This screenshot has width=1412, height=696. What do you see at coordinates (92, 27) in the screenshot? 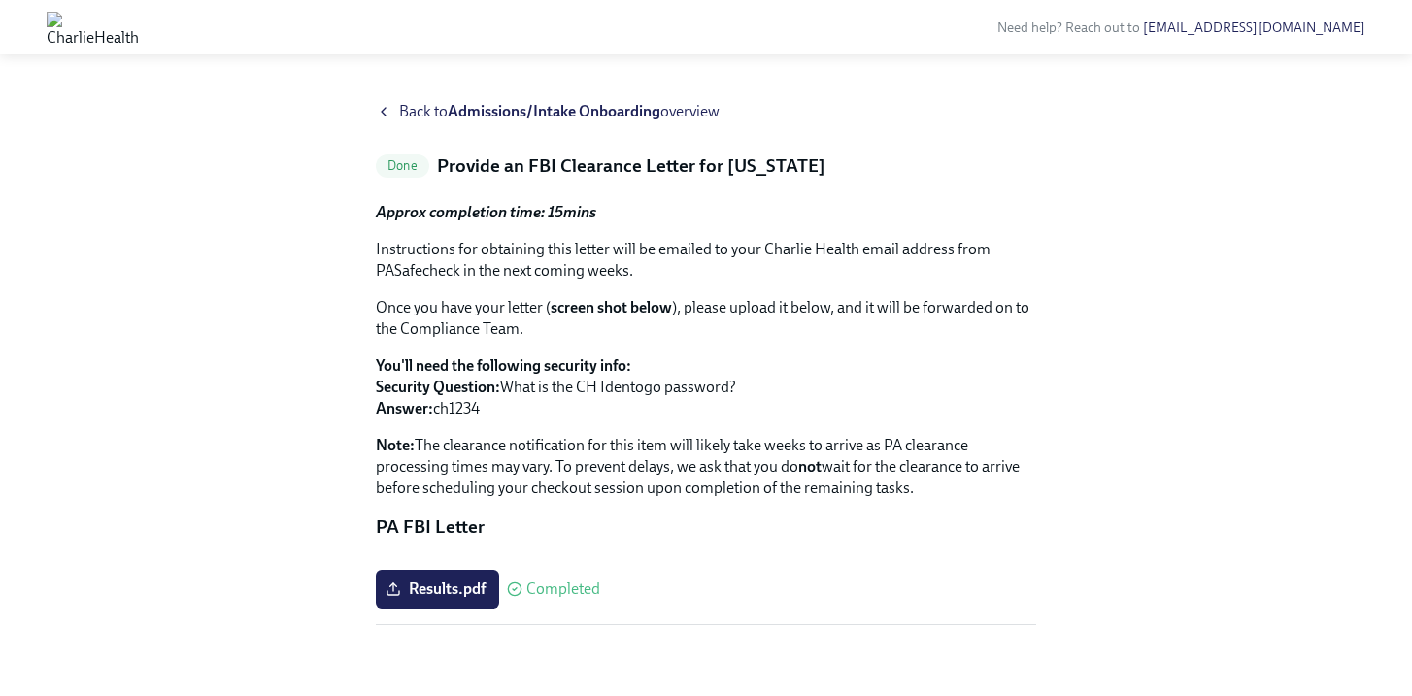
I see `img: CharlieHealth` at bounding box center [92, 27].